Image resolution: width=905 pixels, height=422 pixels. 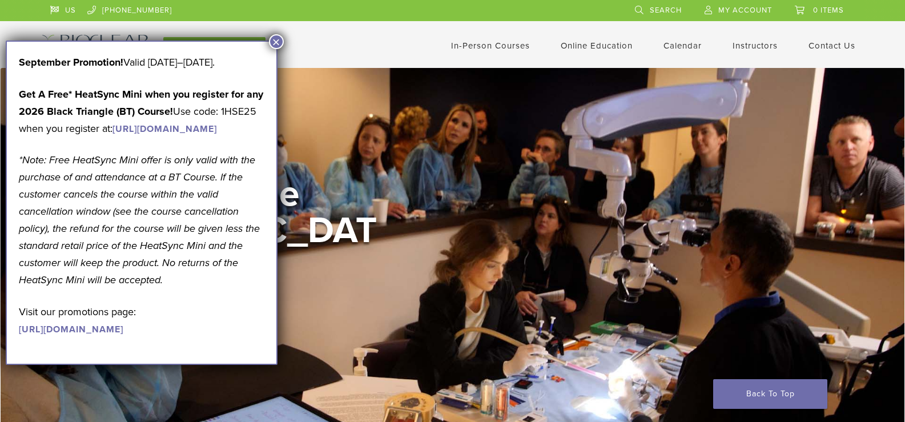 I want to click on span: My Account, so click(x=745, y=10).